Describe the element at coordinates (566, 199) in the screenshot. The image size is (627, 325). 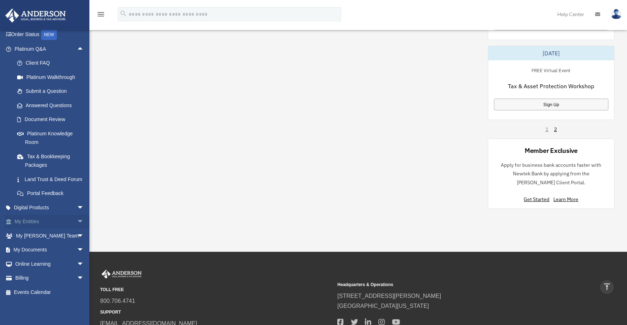
I see `a: Learn More` at that location.